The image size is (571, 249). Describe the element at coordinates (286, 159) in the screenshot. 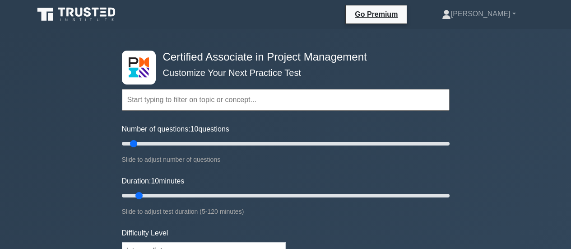

I see `div: Slide to adjust number of questions` at that location.